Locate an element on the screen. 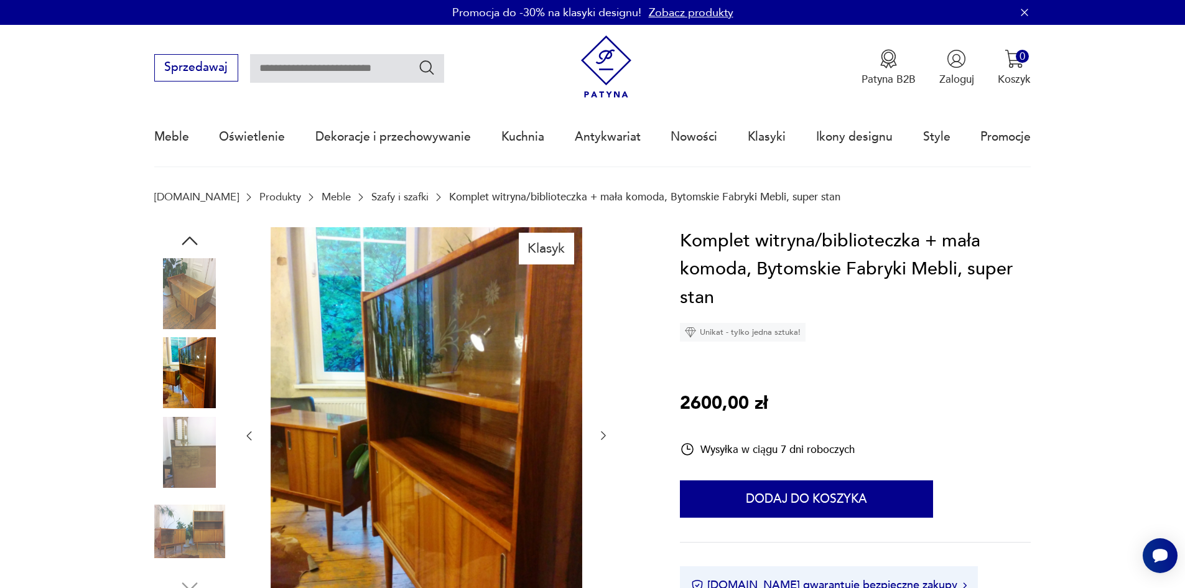 The image size is (1185, 588). a: Promocje is located at coordinates (1005, 137).